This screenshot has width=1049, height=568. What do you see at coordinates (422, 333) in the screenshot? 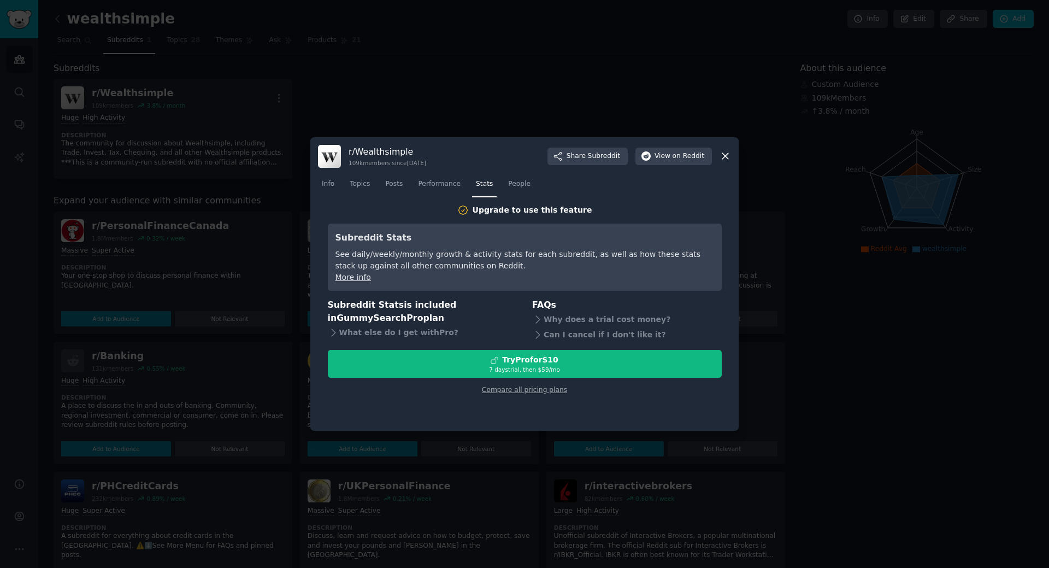
I see `div: What else do I get with Pro ?` at bounding box center [422, 333].